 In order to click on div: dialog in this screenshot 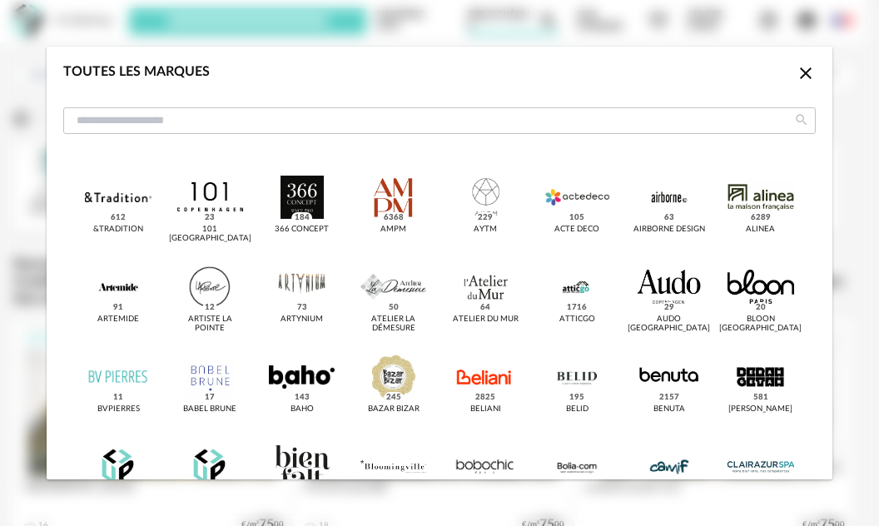, I will do `click(439, 263)`.